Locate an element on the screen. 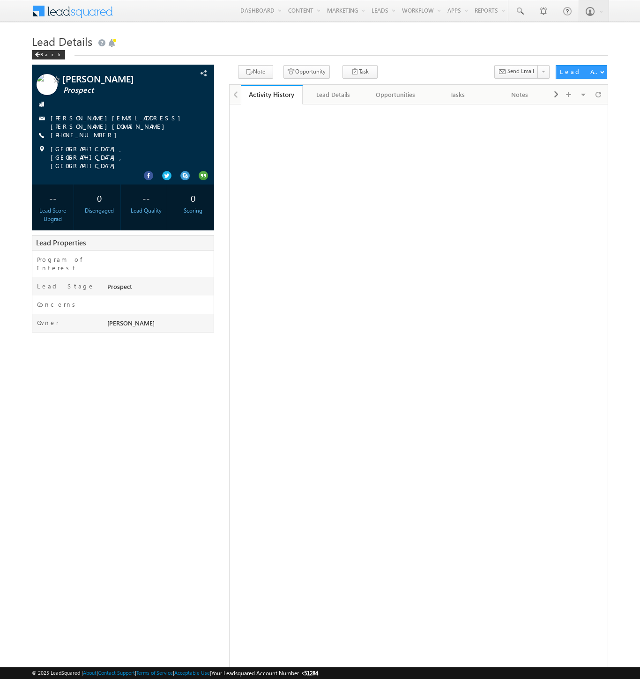 The image size is (640, 679). div: Activity History is located at coordinates (272, 94).